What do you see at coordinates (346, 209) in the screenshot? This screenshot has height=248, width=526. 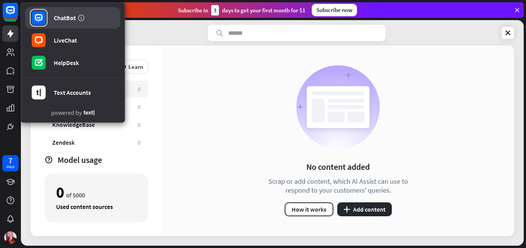 I see `i: plus` at bounding box center [346, 209].